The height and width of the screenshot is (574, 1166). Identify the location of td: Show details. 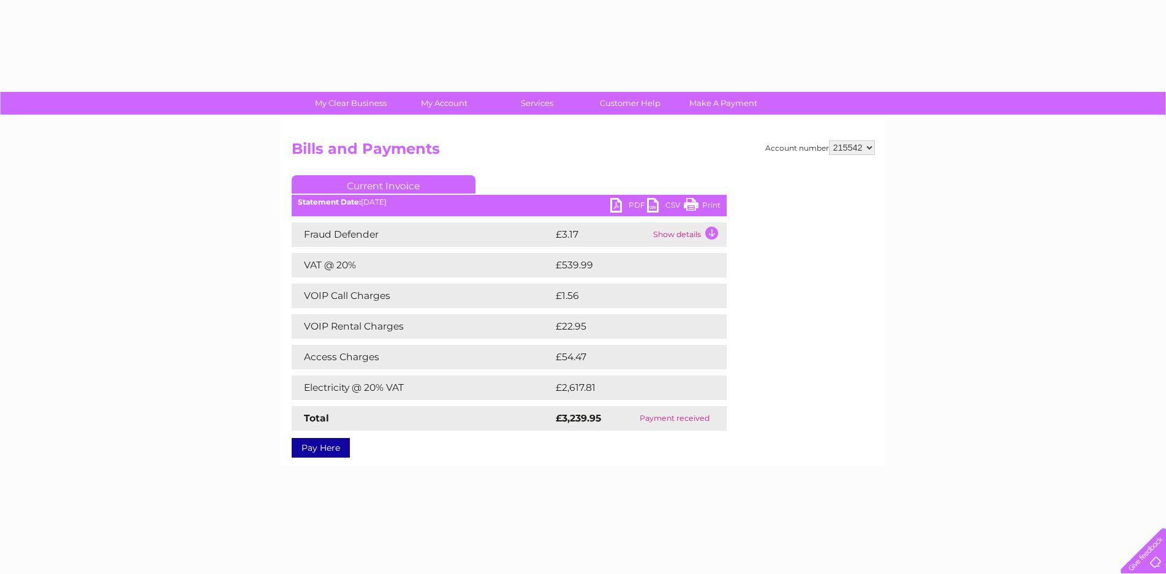
(688, 235).